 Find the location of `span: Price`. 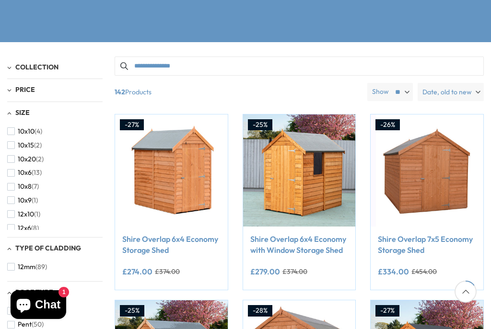

span: Price is located at coordinates (25, 90).